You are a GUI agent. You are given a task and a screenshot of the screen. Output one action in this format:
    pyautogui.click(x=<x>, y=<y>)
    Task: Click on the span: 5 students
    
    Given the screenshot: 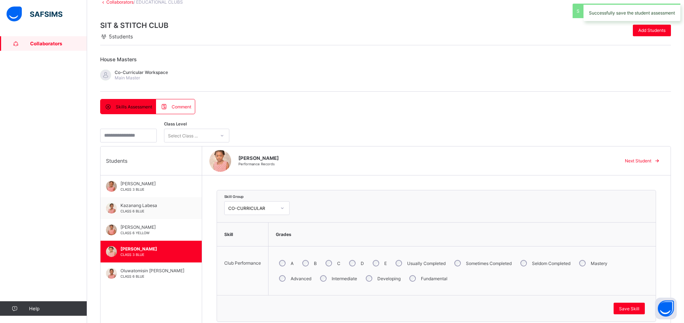 What is the action you would take?
    pyautogui.click(x=116, y=36)
    